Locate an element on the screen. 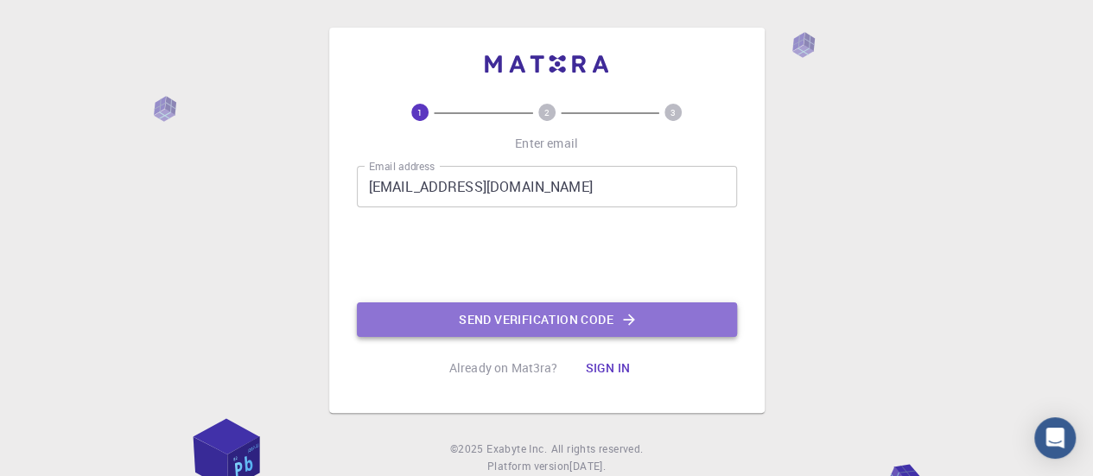  span: Exabyte Inc. is located at coordinates (517, 448).